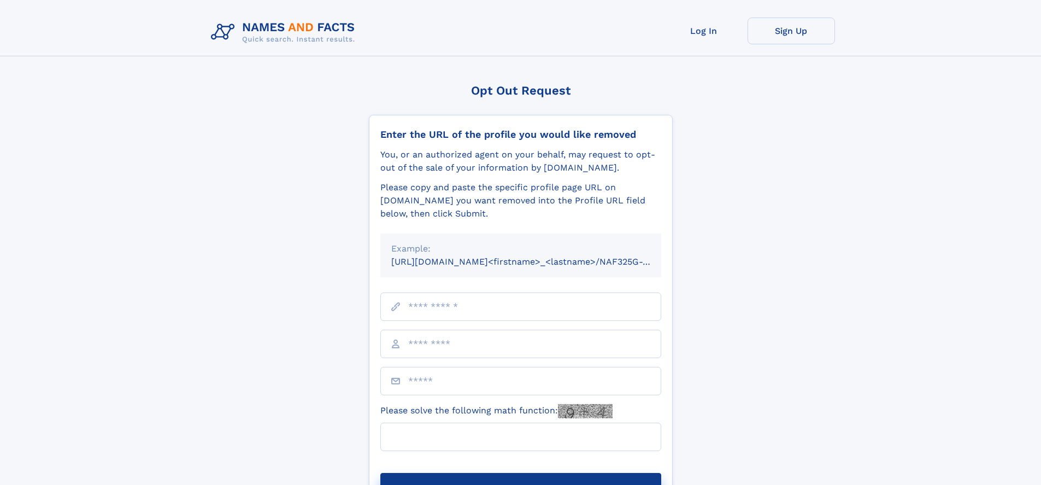  What do you see at coordinates (792, 31) in the screenshot?
I see `a: Sign Up` at bounding box center [792, 31].